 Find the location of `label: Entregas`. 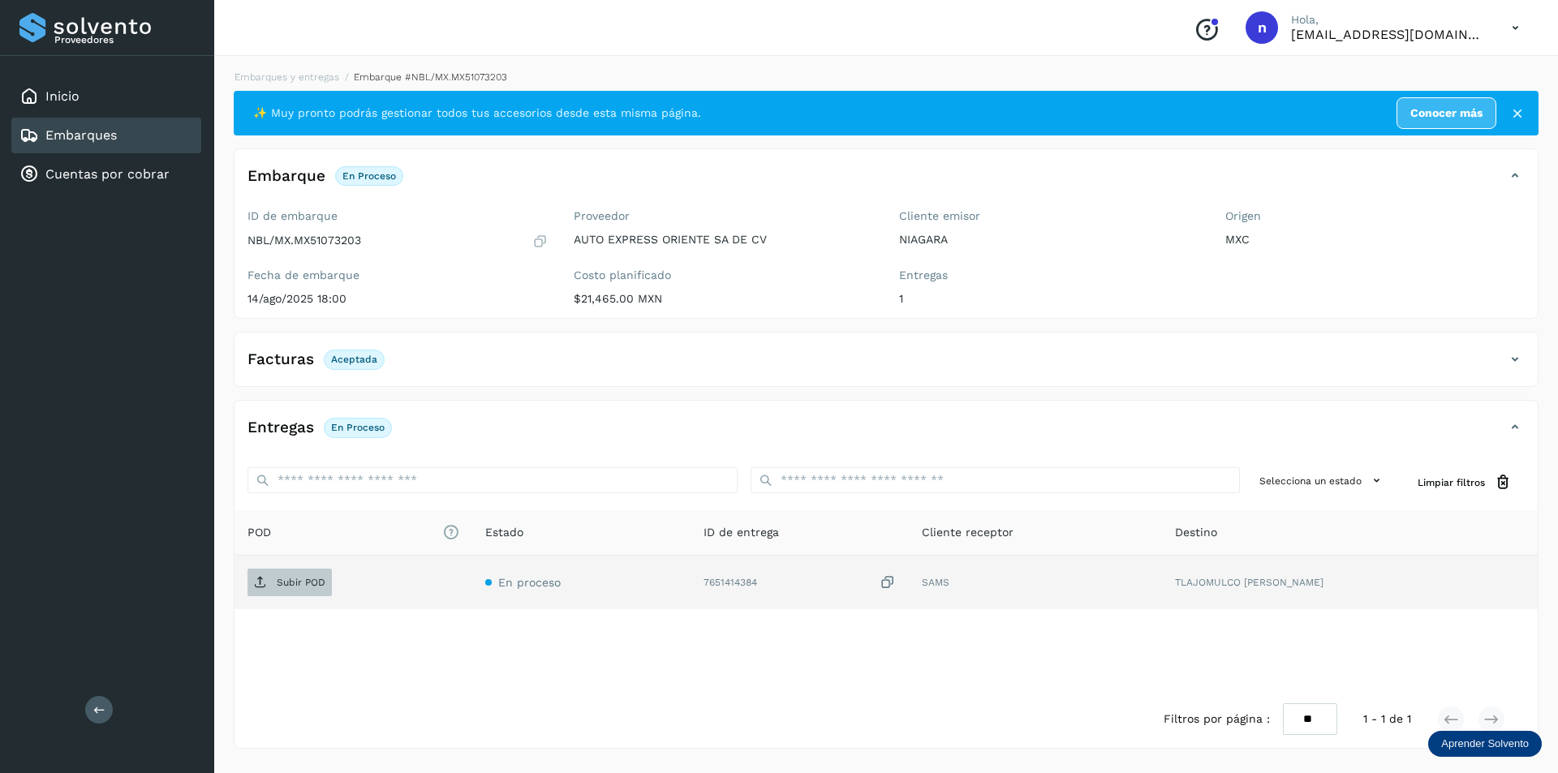

label: Entregas is located at coordinates (1049, 275).